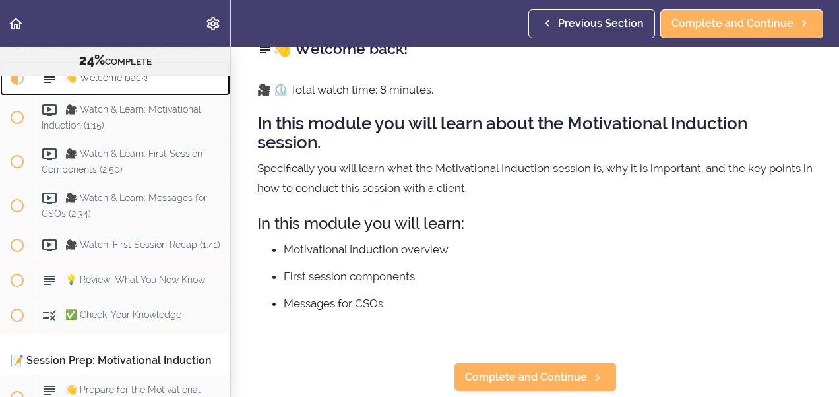 The image size is (839, 397). I want to click on h2: In this module you will learn about the Motivational Induction session., so click(535, 133).